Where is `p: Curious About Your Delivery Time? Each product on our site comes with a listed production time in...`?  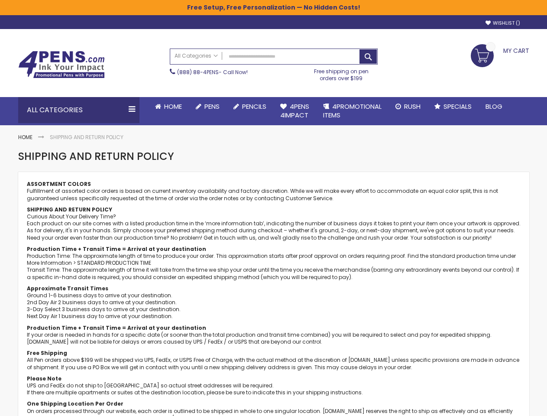 p: Curious About Your Delivery Time? Each product on our site comes with a listed production time in... is located at coordinates (274, 227).